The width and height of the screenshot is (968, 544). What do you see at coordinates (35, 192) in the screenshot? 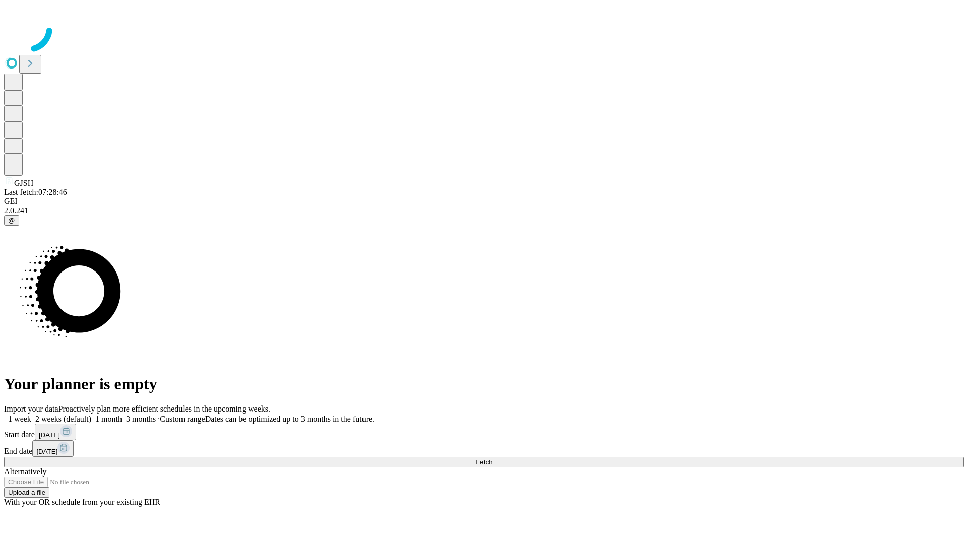
I see `span: Last fetch: 07:28:46` at bounding box center [35, 192].